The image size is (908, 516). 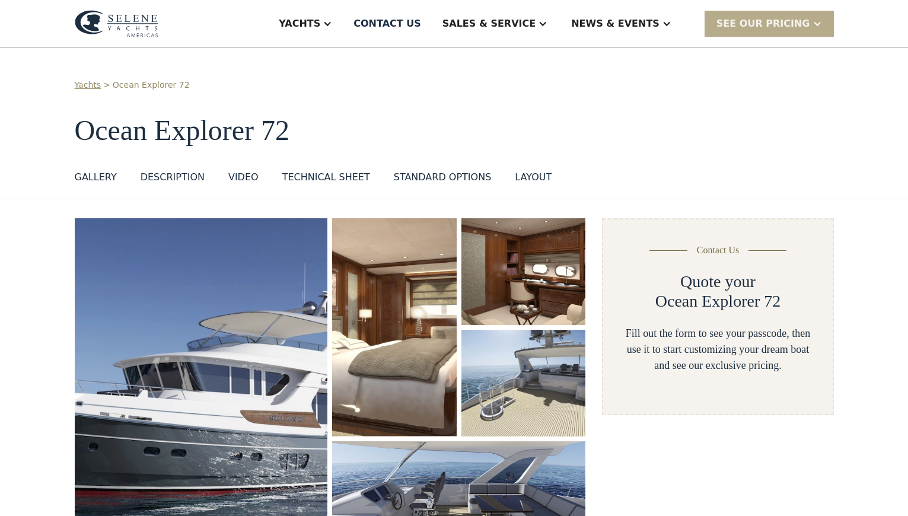 I want to click on div: Fill out the form to see your passcode, then use it to start customizing your dream boat and see ..., so click(x=718, y=349).